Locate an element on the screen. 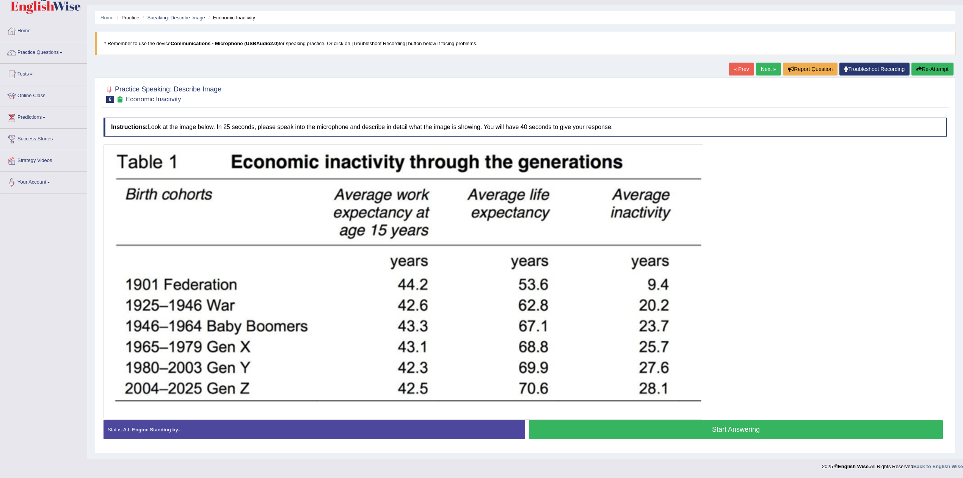 The width and height of the screenshot is (963, 478). h4: Look at the image below. In 25 seconds, please speak into the microphone and describe in detail w... is located at coordinates (525, 127).